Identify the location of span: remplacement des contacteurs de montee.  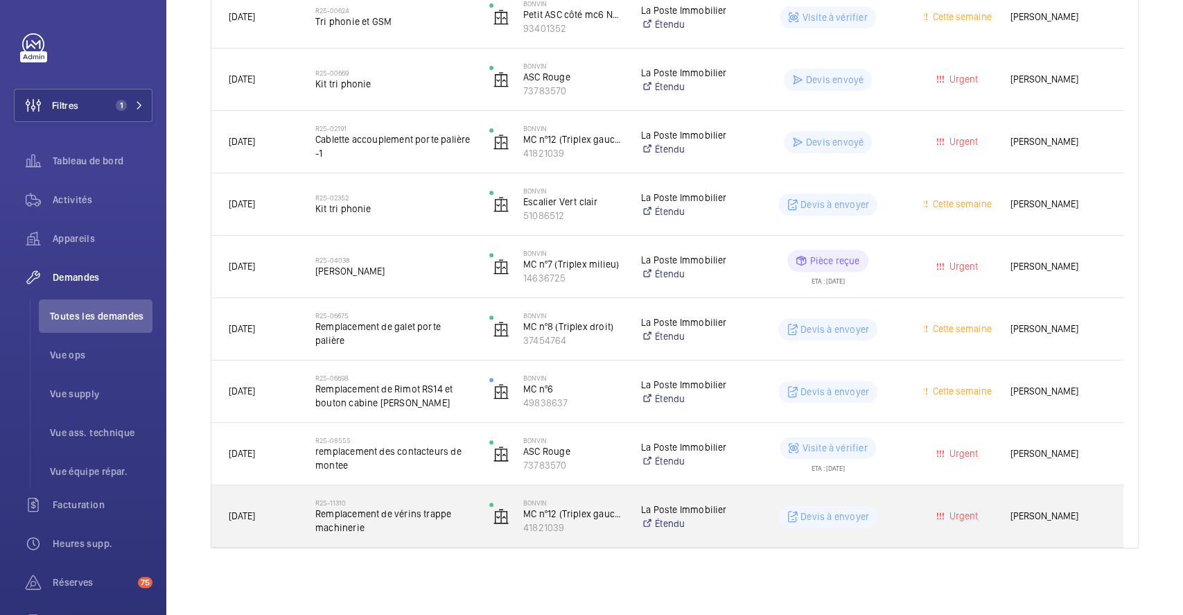
(393, 458).